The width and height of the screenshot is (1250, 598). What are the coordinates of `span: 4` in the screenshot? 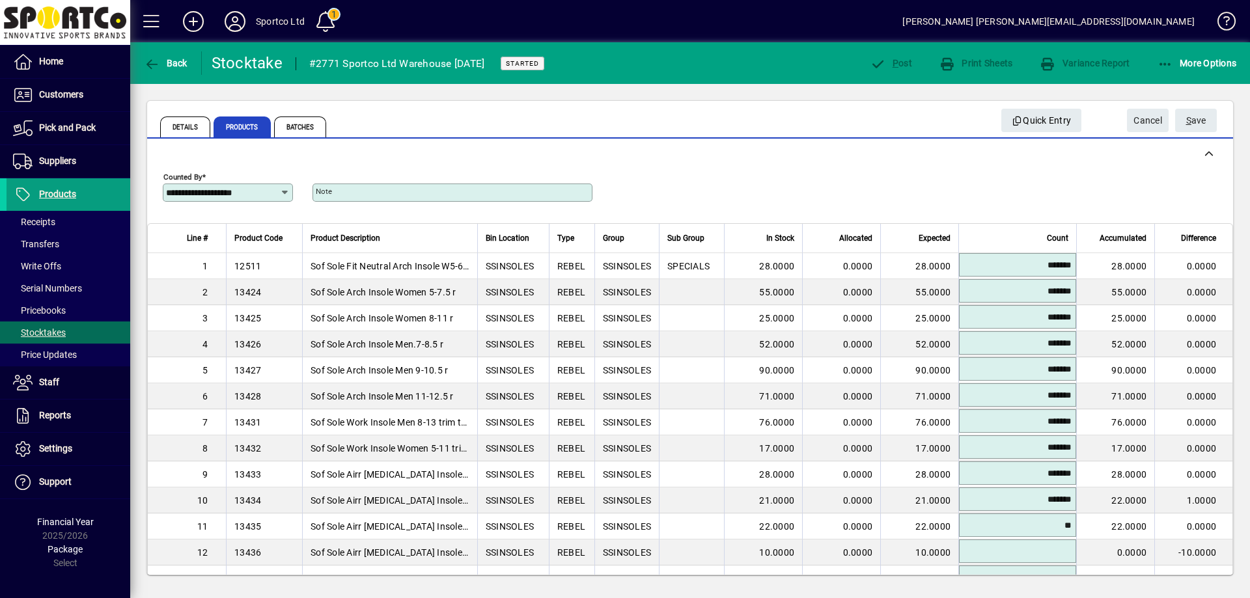 It's located at (205, 344).